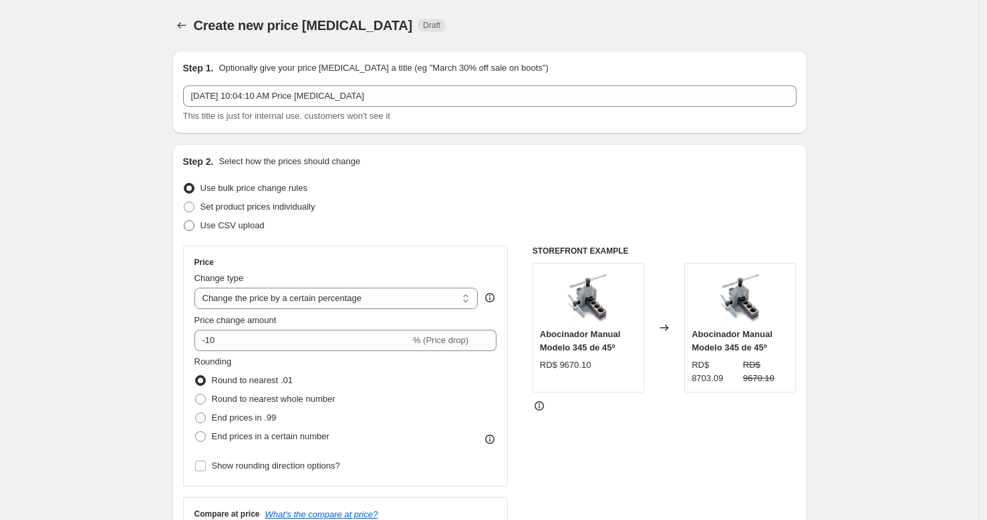 The height and width of the screenshot is (520, 987). I want to click on i: What's the compare at price?, so click(321, 514).